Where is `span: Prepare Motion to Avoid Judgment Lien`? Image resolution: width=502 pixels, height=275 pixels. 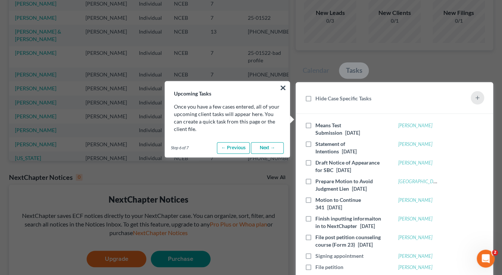 span: Prepare Motion to Avoid Judgment Lien is located at coordinates (344, 185).